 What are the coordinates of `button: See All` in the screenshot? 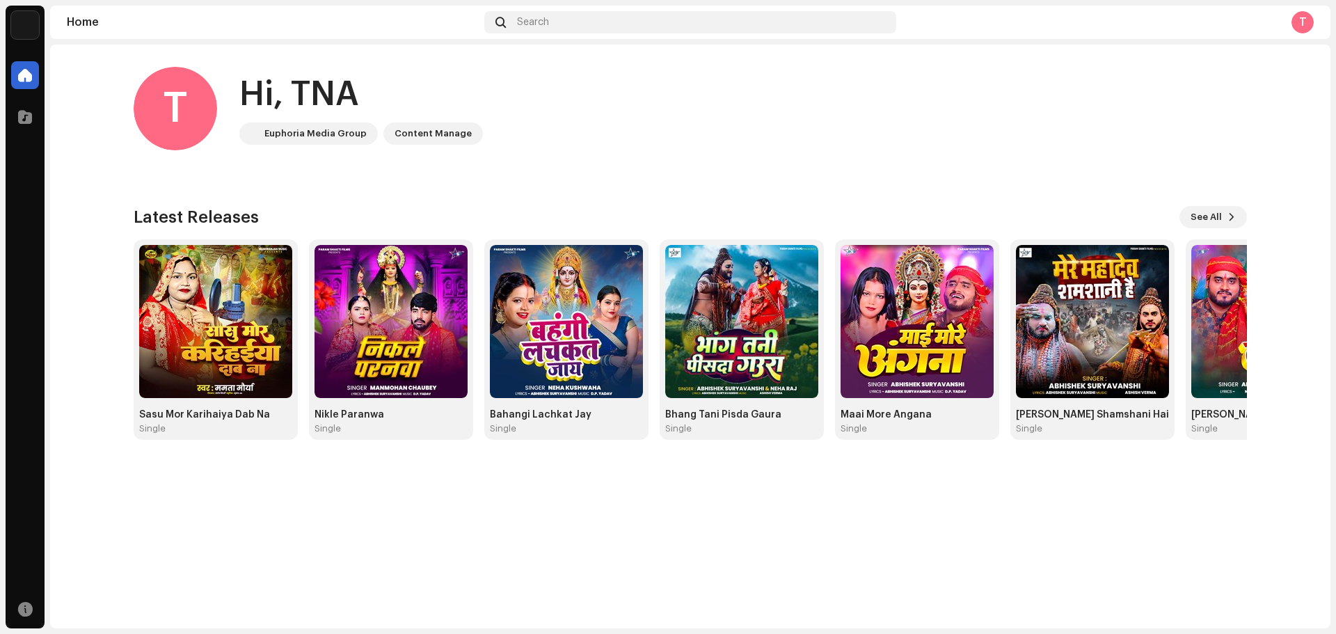 It's located at (1213, 217).